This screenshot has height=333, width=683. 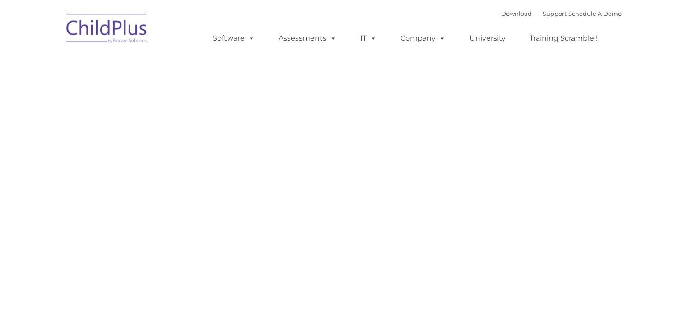 I want to click on a: IT, so click(x=369, y=38).